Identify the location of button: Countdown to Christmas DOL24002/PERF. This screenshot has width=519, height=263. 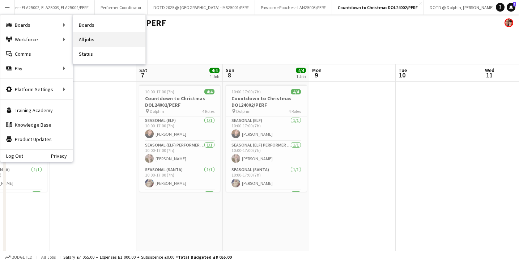
(378, 7).